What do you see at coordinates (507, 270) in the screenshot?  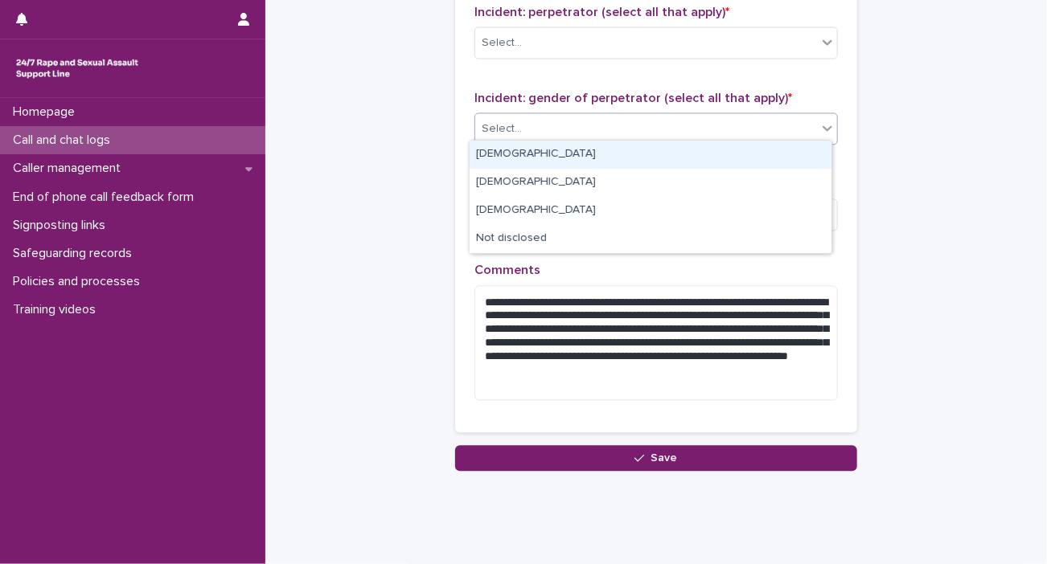 I see `span: Comments` at bounding box center [507, 270].